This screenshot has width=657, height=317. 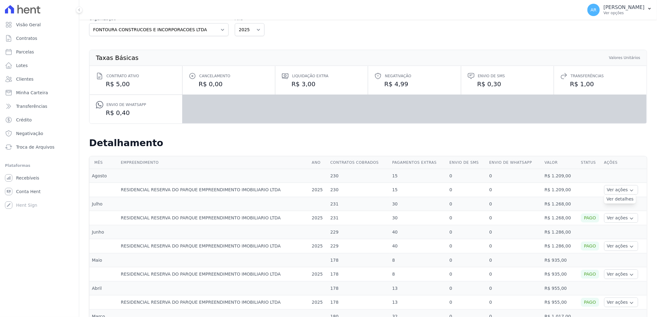 What do you see at coordinates (215, 76) in the screenshot?
I see `span: Cancelamento` at bounding box center [215, 76].